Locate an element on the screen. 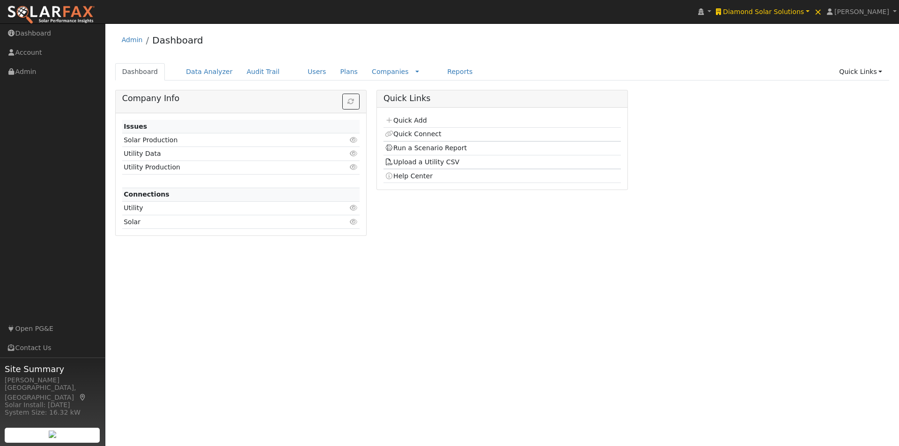 The image size is (899, 446). a: Run a Scenario Report is located at coordinates (426, 148).